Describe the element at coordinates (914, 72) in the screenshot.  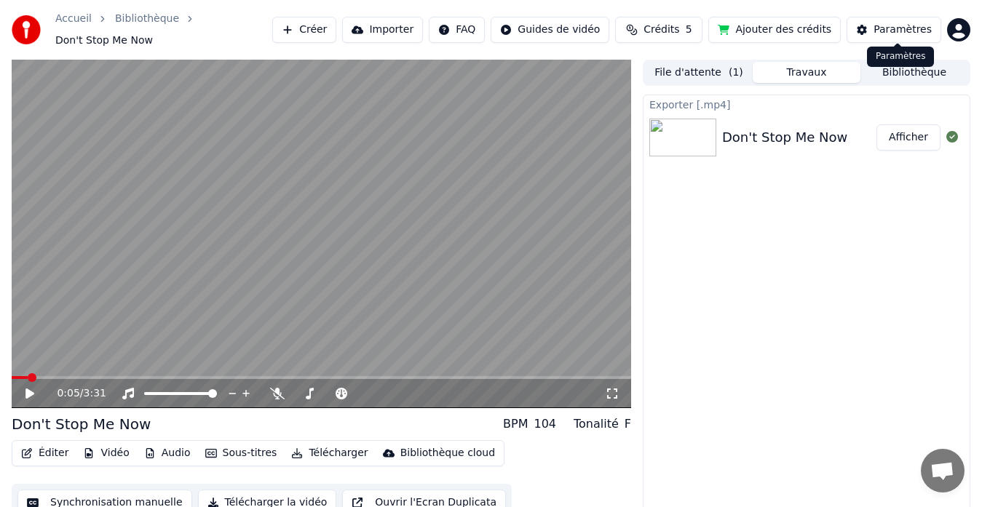
I see `button: Bibliothèque` at that location.